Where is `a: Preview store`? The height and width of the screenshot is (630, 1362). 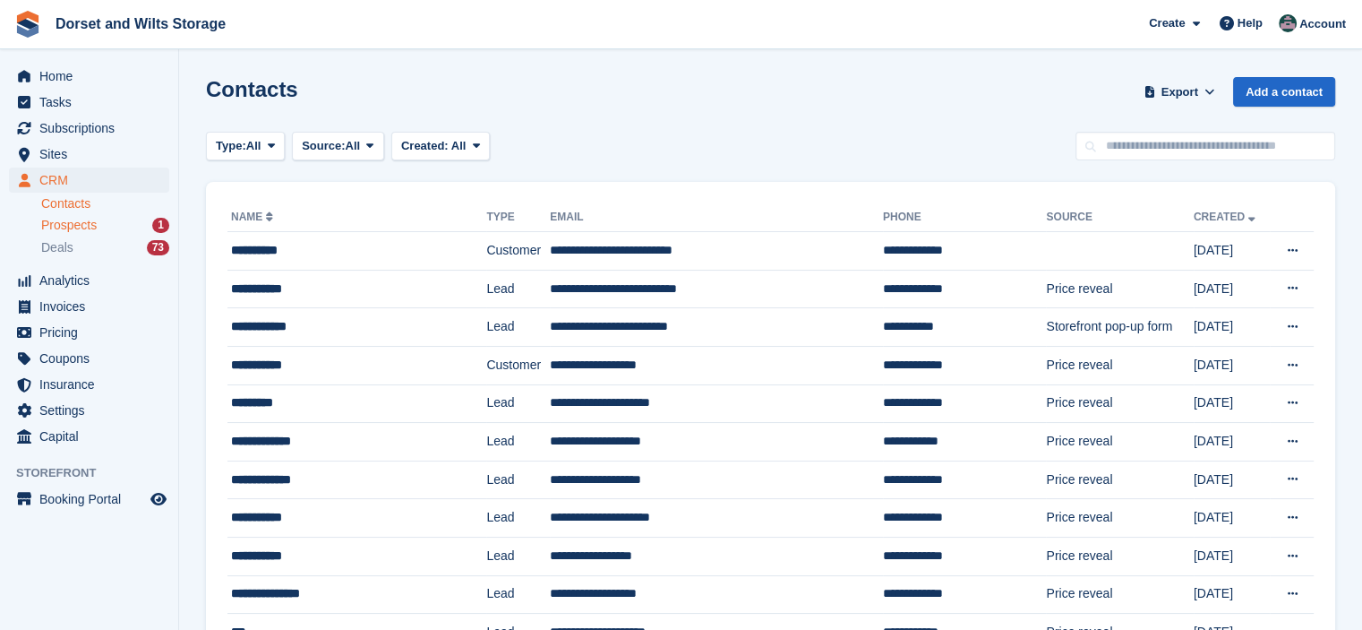 a: Preview store is located at coordinates (159, 499).